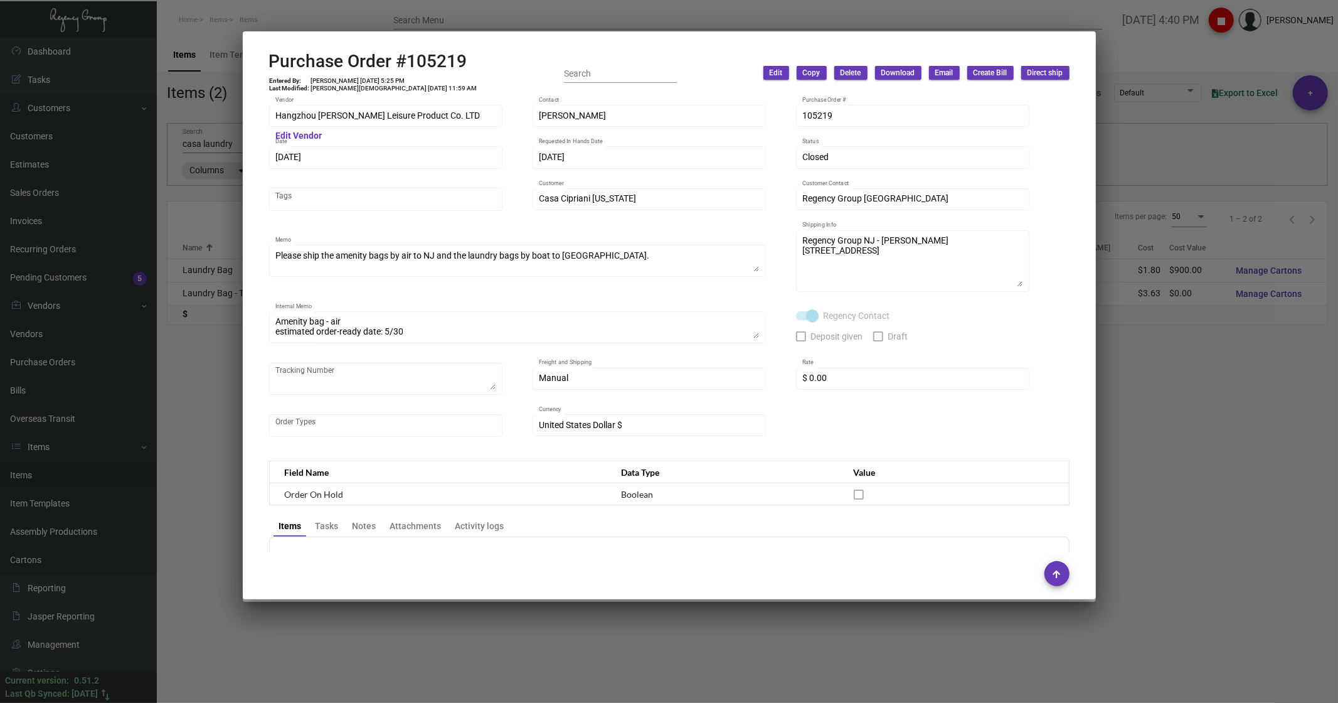 The image size is (1338, 703). Describe the element at coordinates (955, 472) in the screenshot. I see `th: Value` at that location.